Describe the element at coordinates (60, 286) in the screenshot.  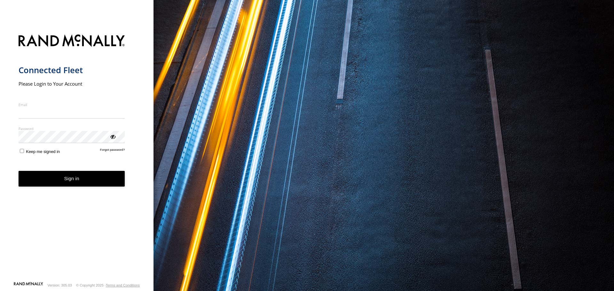
I see `div: Version: 305.03` at that location.